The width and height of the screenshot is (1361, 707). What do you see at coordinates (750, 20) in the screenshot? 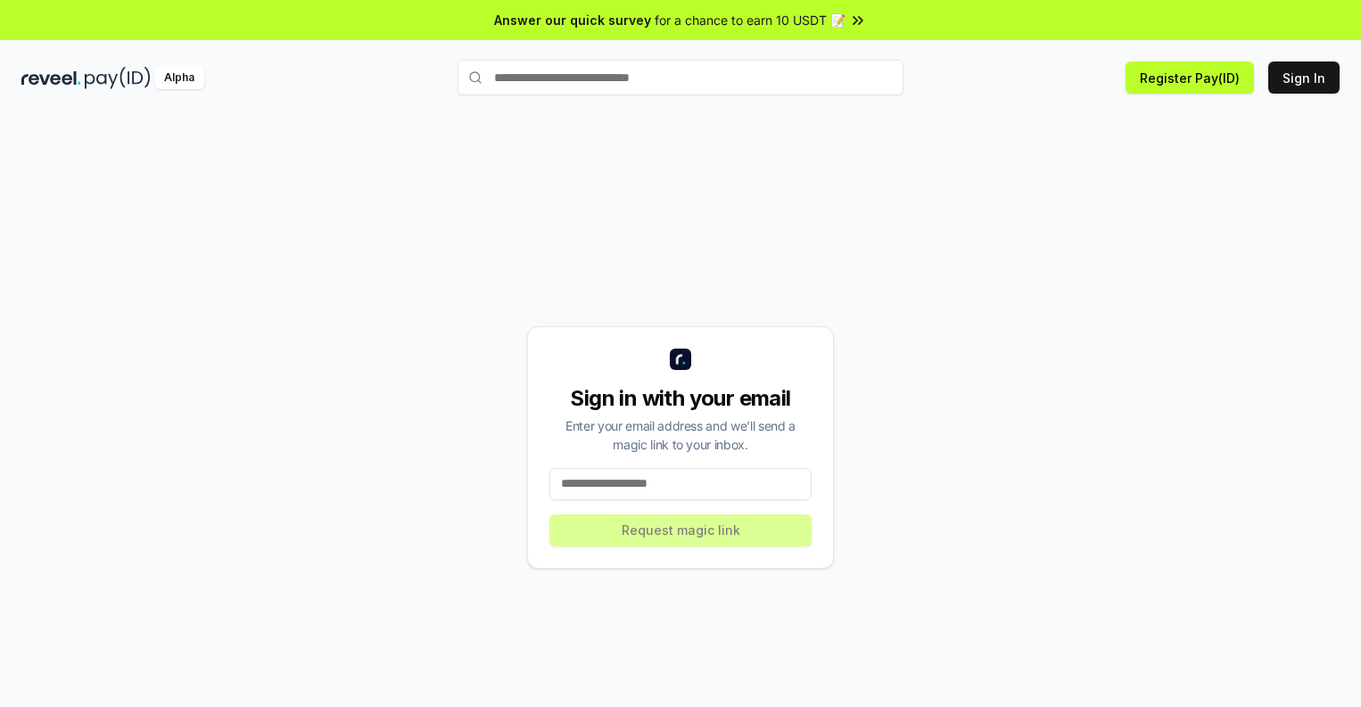
I see `span: for a chance to earn 10 USDT 📝` at bounding box center [750, 20].